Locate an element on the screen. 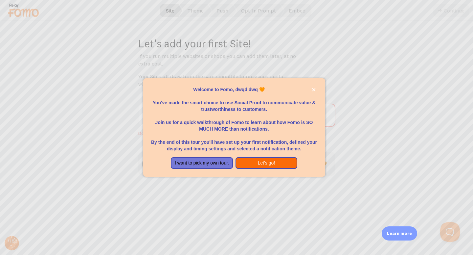  p: By the end of this tour you'll have set up your first notification, defined your display and timi... is located at coordinates (234, 142).